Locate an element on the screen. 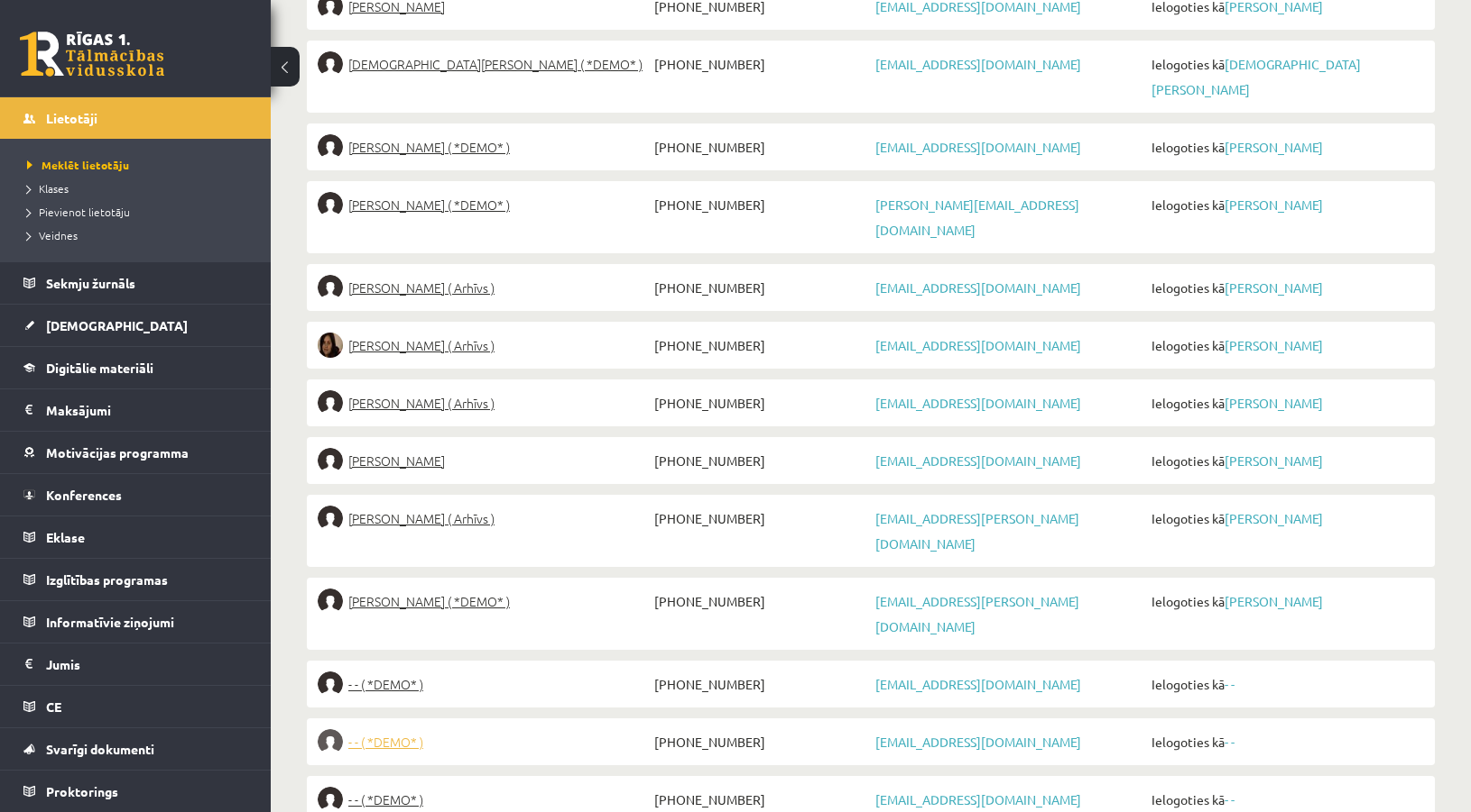 The width and height of the screenshot is (1471, 812). a: Jumis is located at coordinates (135, 664).